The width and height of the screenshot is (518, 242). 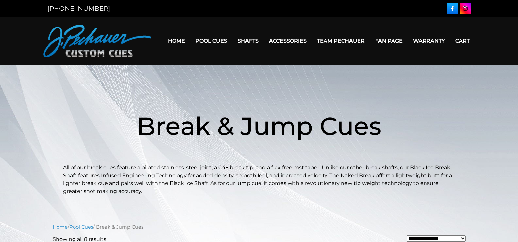 What do you see at coordinates (288, 41) in the screenshot?
I see `a: Accessories` at bounding box center [288, 41].